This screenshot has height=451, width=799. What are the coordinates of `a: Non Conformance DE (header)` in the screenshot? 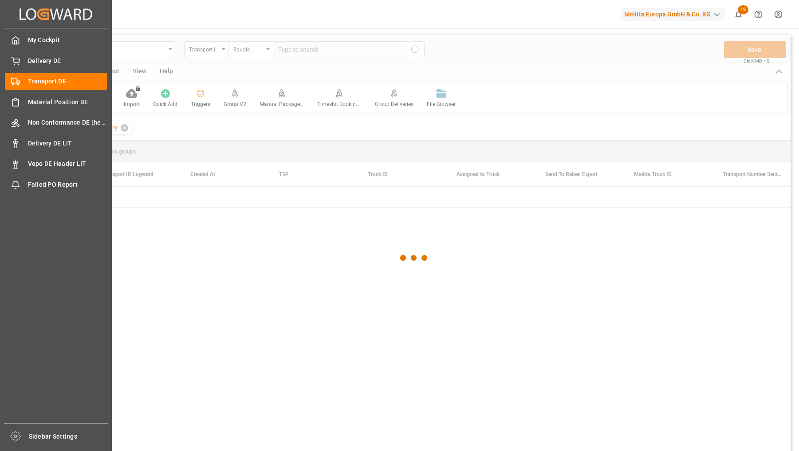 It's located at (56, 122).